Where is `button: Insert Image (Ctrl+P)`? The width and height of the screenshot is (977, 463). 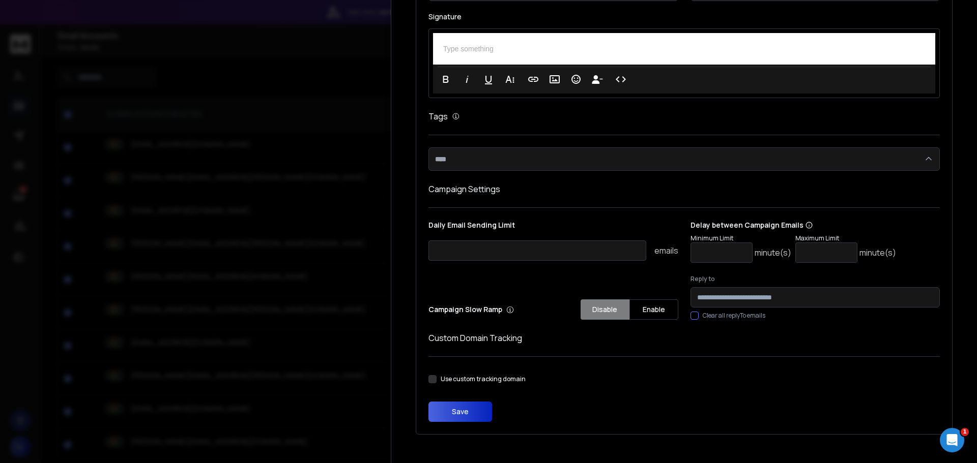 button: Insert Image (Ctrl+P) is located at coordinates (555, 79).